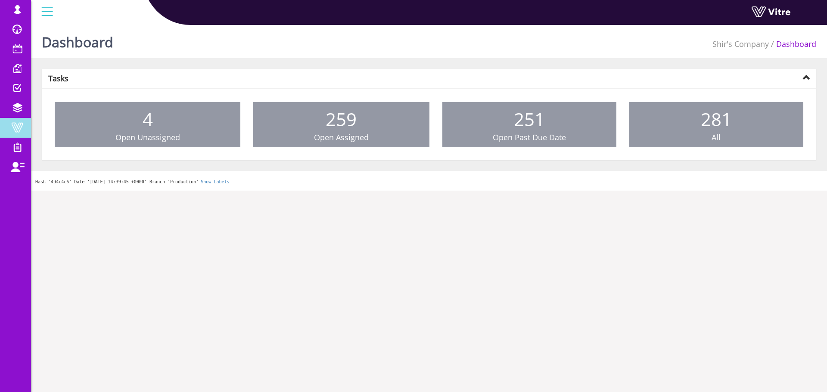 This screenshot has width=827, height=392. What do you see at coordinates (341, 137) in the screenshot?
I see `span: Open Assigned` at bounding box center [341, 137].